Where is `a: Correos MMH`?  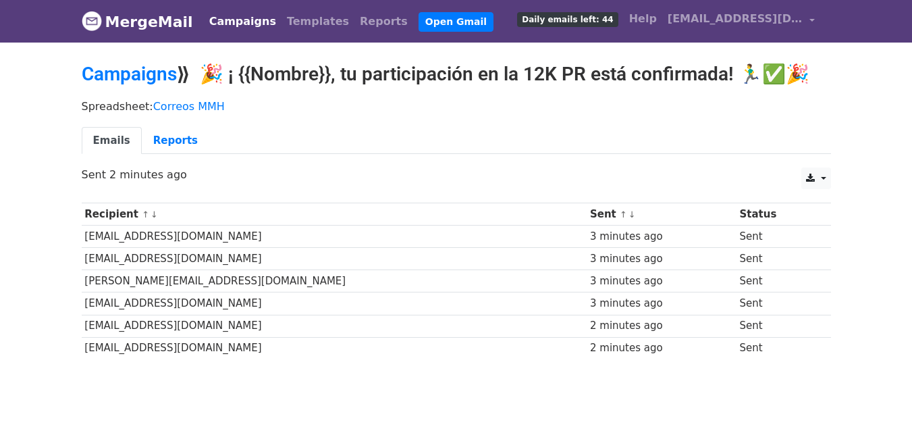
a: Correos MMH is located at coordinates (189, 106).